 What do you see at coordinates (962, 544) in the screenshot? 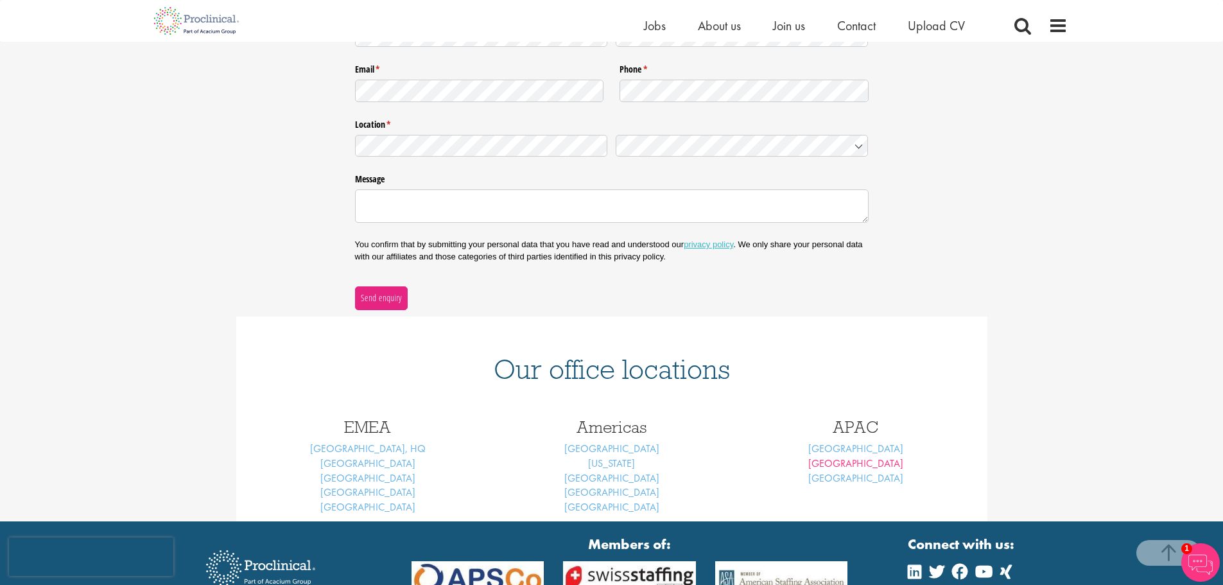
I see `strong: Connect with us:` at bounding box center [962, 544].